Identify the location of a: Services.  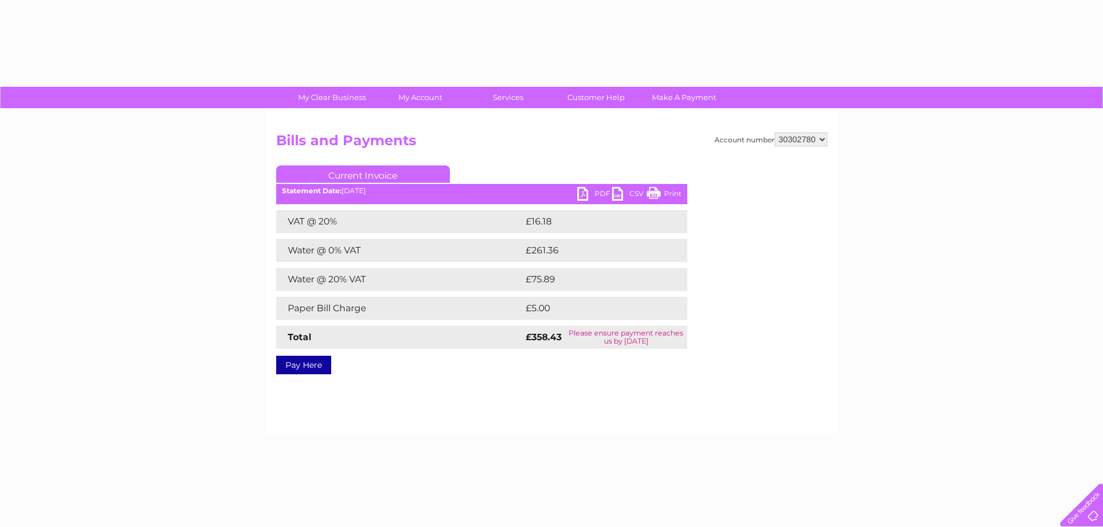
(508, 97).